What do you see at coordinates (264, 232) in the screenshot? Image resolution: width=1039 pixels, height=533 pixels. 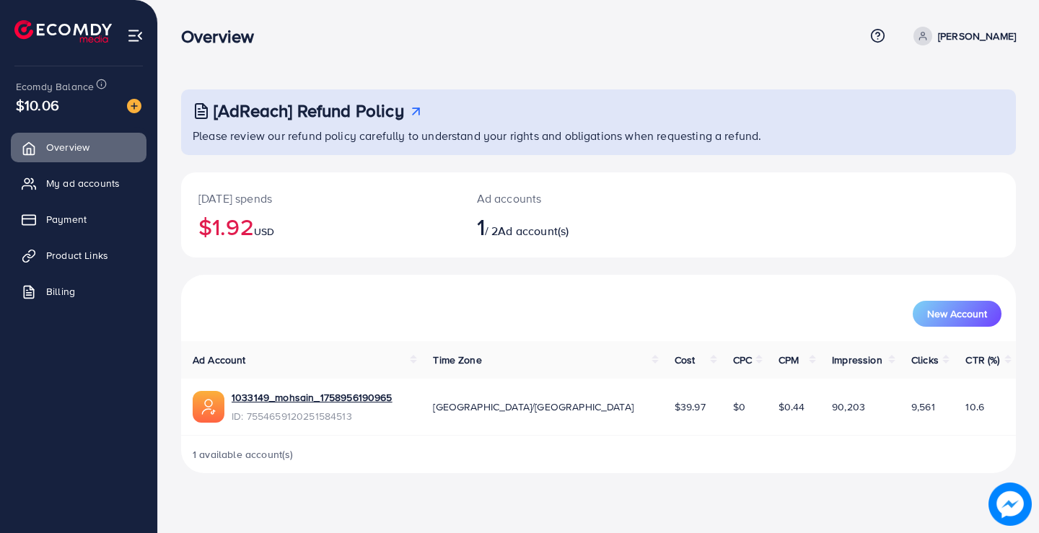 I see `span: USD` at bounding box center [264, 232].